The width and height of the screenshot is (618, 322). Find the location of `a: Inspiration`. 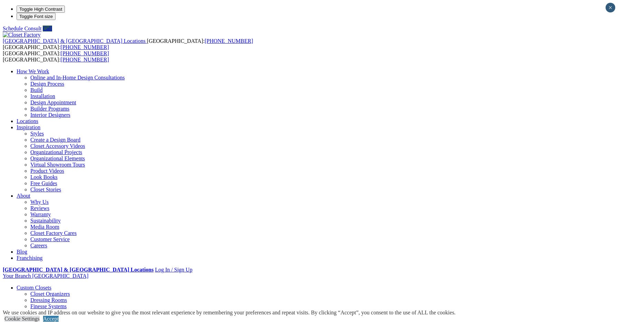

a: Inspiration is located at coordinates (28, 127).